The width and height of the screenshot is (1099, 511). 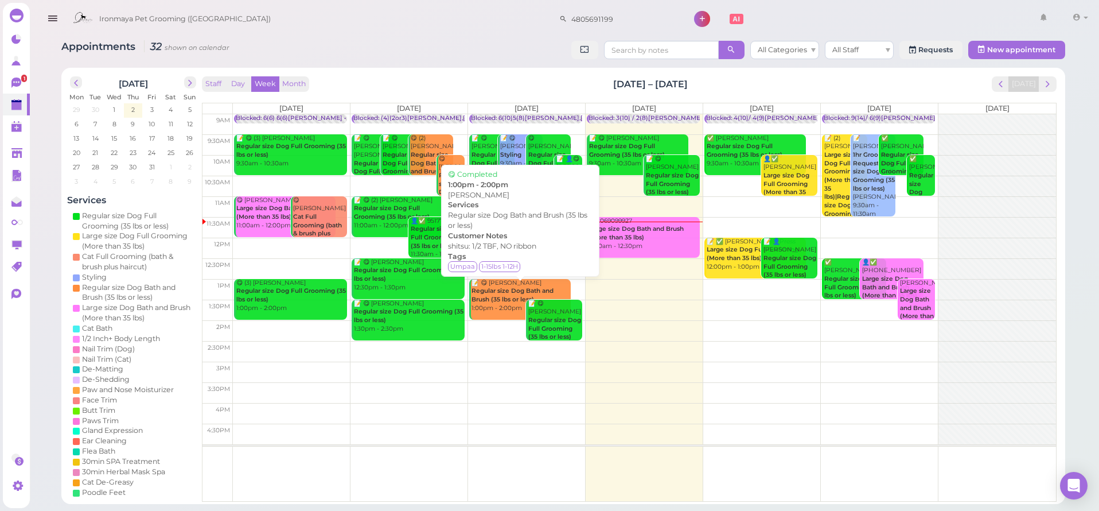 What do you see at coordinates (138, 313) in the screenshot?
I see `div: Large size Dog Bath and Brush (More than 35 lbs)` at bounding box center [138, 313].